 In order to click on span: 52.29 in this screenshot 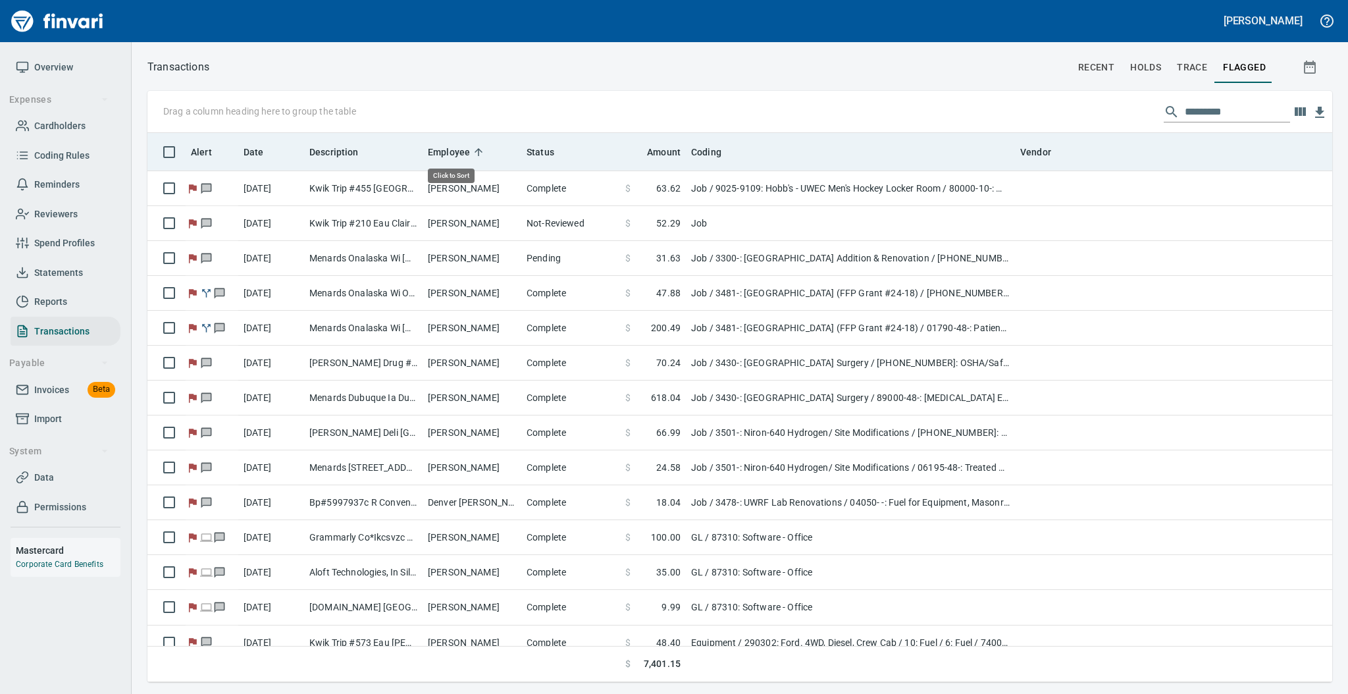, I will do `click(668, 223)`.